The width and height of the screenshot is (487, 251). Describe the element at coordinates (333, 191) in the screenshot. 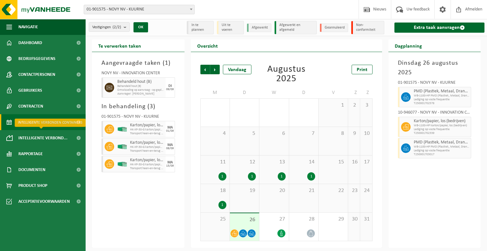

I see `span: 22` at that location.